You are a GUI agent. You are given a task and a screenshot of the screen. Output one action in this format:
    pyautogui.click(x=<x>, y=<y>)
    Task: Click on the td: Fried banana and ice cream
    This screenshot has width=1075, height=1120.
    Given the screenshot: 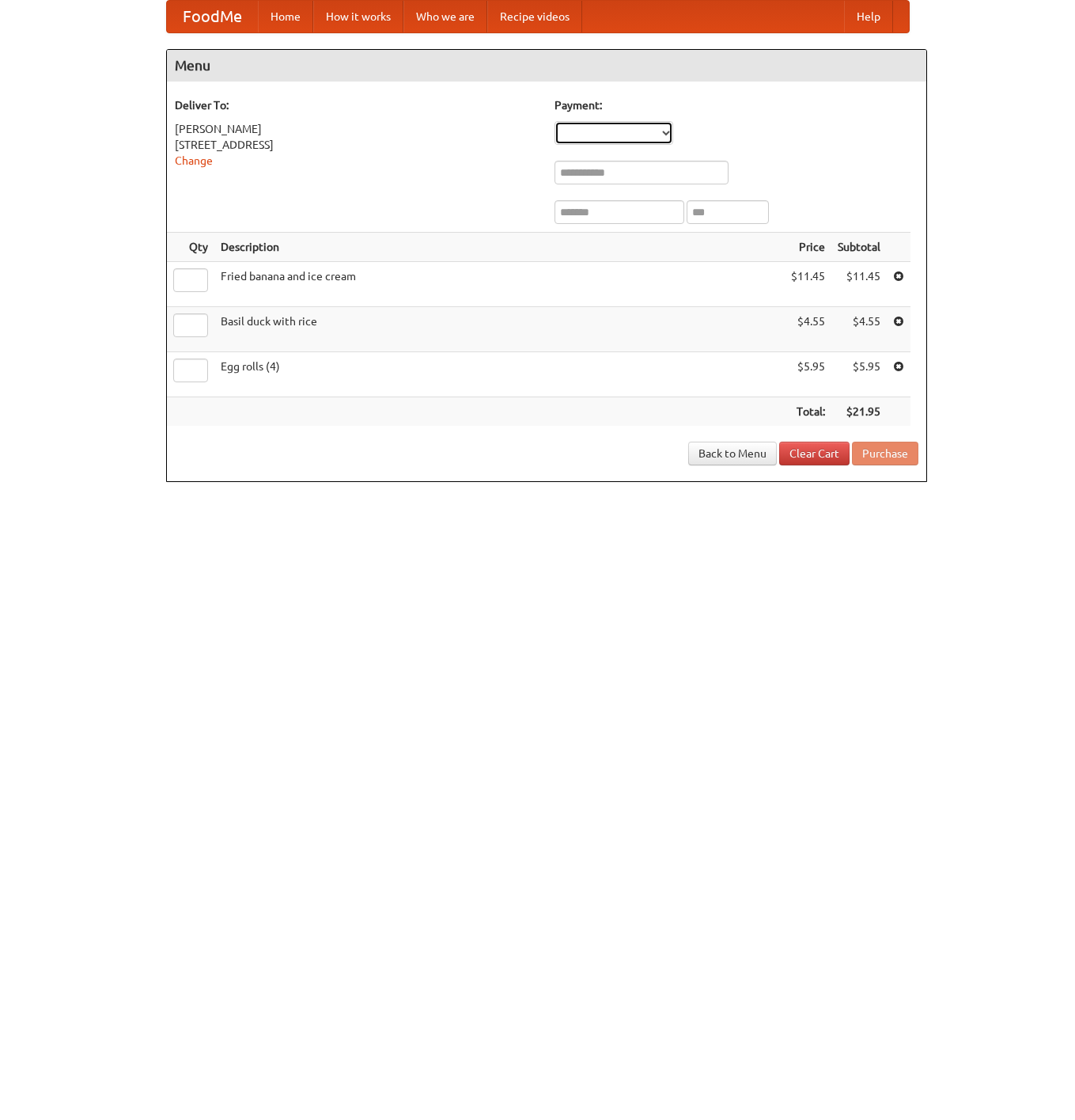 What is the action you would take?
    pyautogui.click(x=499, y=285)
    